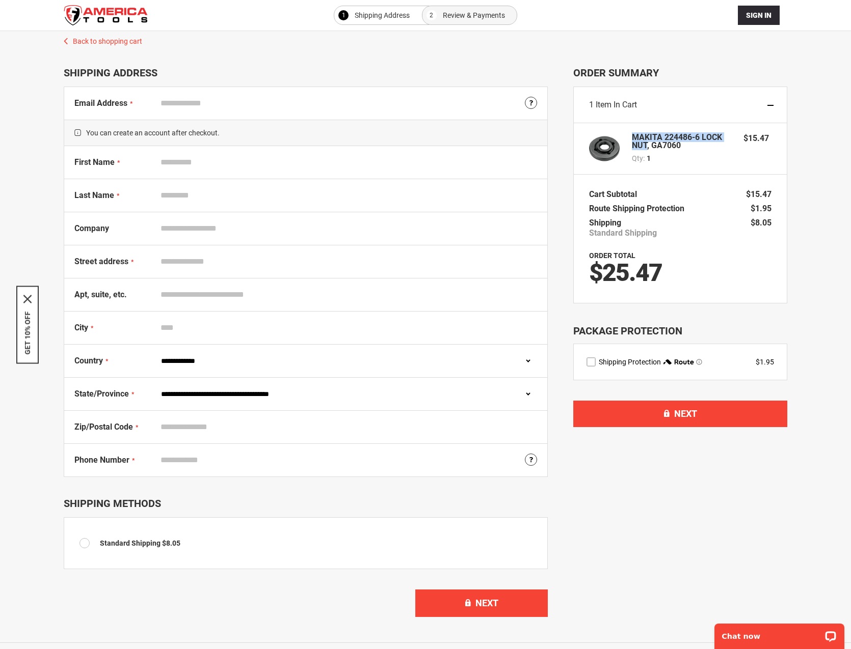 This screenshot has height=649, width=851. Describe the element at coordinates (425, 39) in the screenshot. I see `a: Back to shopping cart` at that location.